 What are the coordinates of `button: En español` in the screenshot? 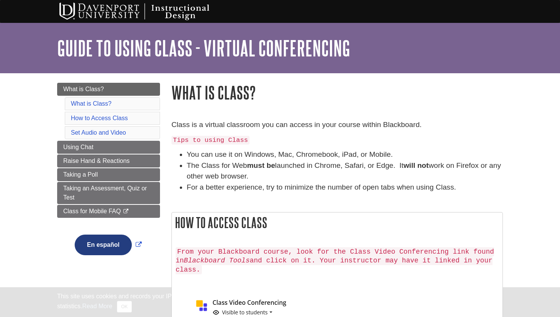 It's located at (103, 245).